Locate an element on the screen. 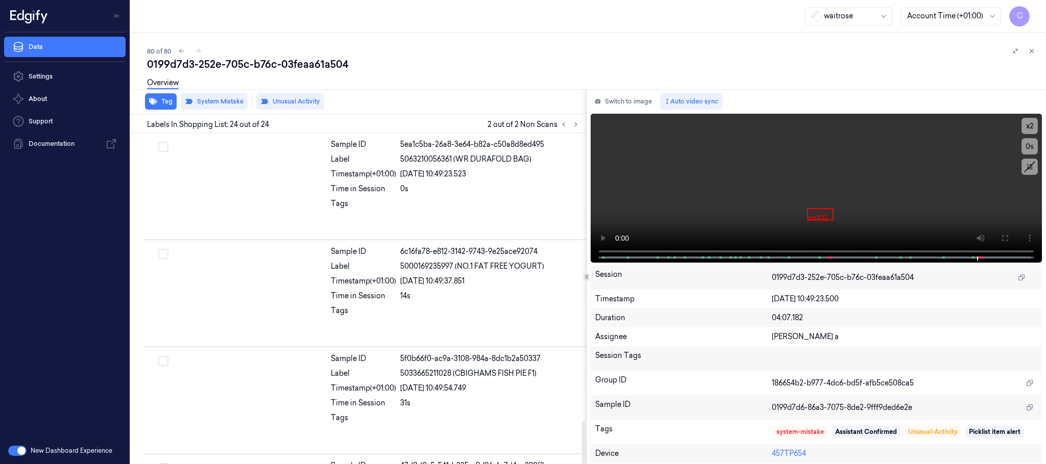 The image size is (1046, 464). div: Timestamp is located at coordinates (683, 299).